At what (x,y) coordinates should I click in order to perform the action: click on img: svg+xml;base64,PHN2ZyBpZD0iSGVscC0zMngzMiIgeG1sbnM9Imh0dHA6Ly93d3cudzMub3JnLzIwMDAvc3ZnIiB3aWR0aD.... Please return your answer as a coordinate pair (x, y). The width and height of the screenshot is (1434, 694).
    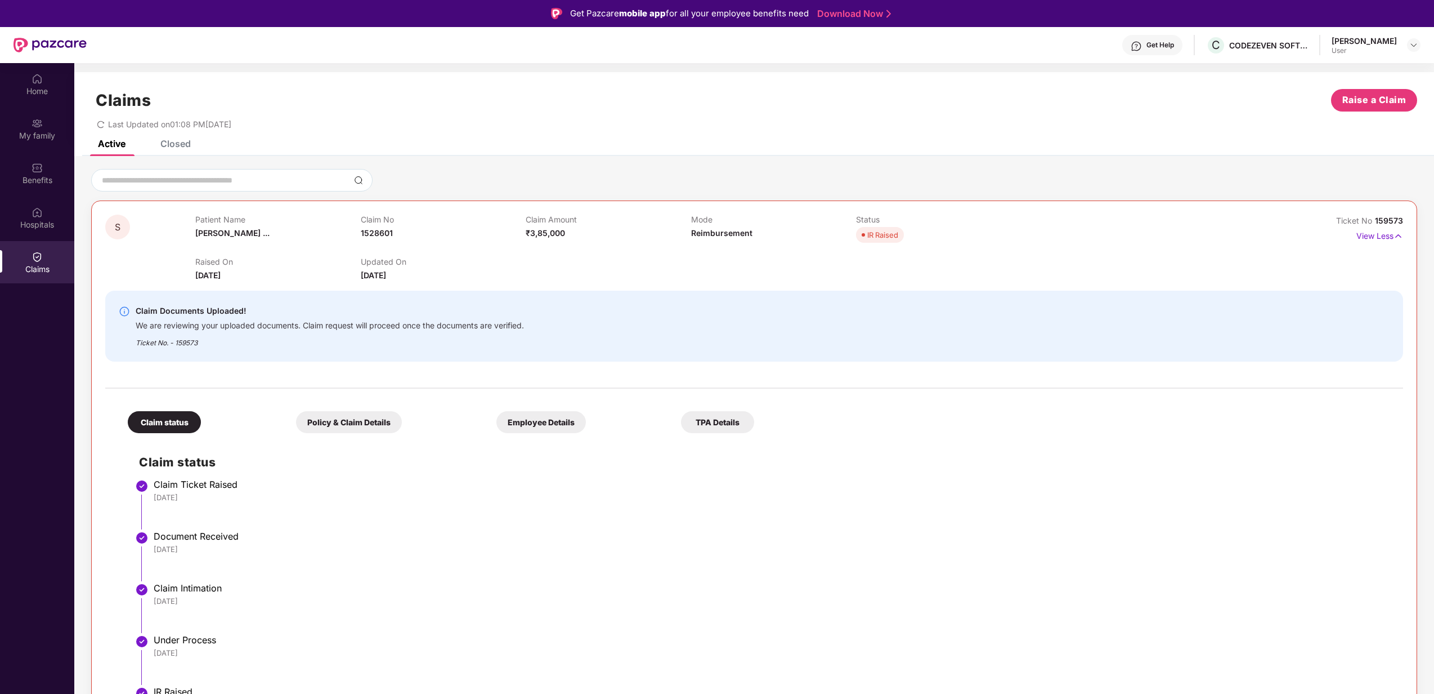
    Looking at the image, I should click on (1137, 46).